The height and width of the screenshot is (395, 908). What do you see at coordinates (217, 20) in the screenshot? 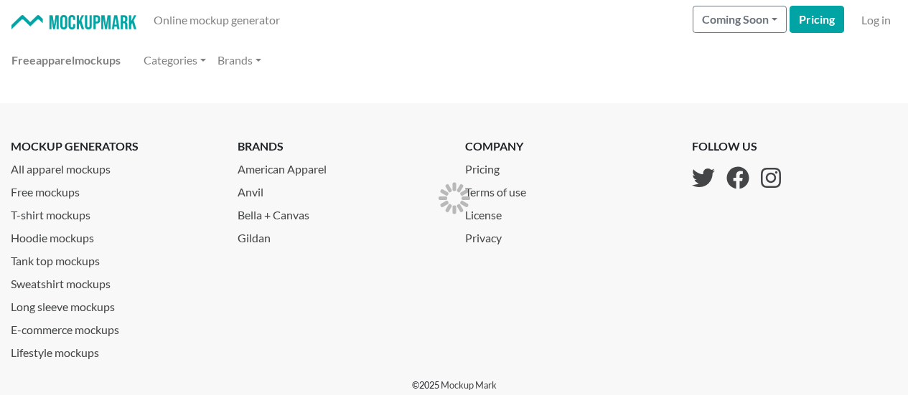
I see `a: Online mockup generator` at bounding box center [217, 20].